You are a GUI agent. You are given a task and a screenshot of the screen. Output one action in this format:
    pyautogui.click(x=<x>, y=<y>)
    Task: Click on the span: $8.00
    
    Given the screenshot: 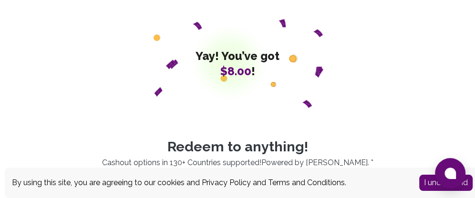 What is the action you would take?
    pyautogui.click(x=236, y=71)
    